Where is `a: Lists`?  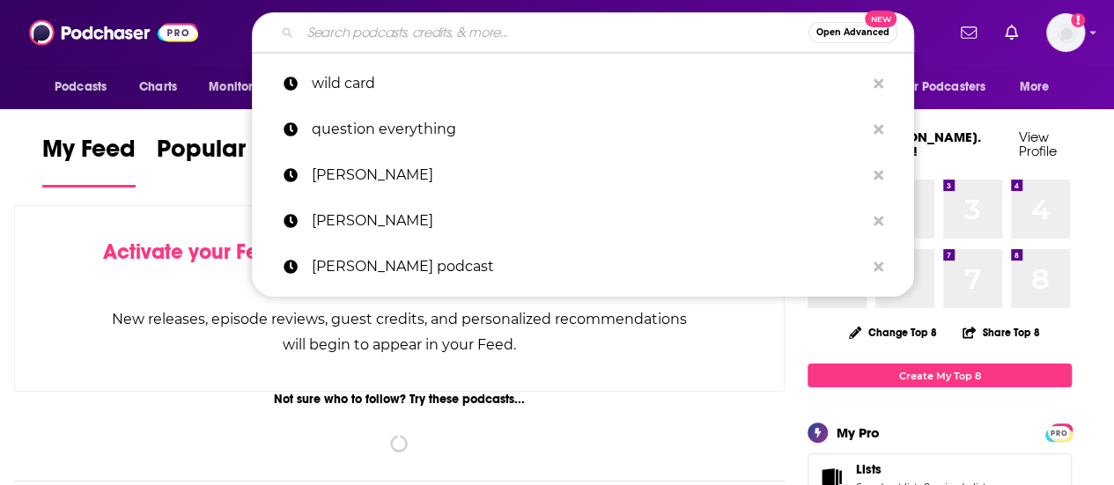 a: Lists is located at coordinates (923, 469).